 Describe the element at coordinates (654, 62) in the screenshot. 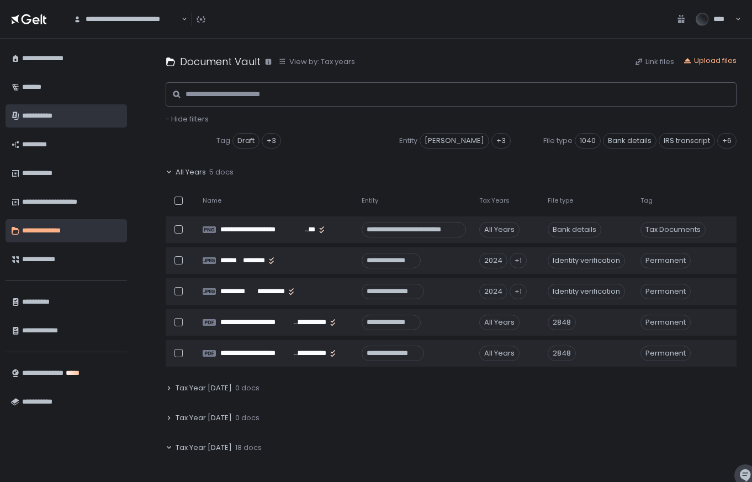

I see `button: Link files` at that location.